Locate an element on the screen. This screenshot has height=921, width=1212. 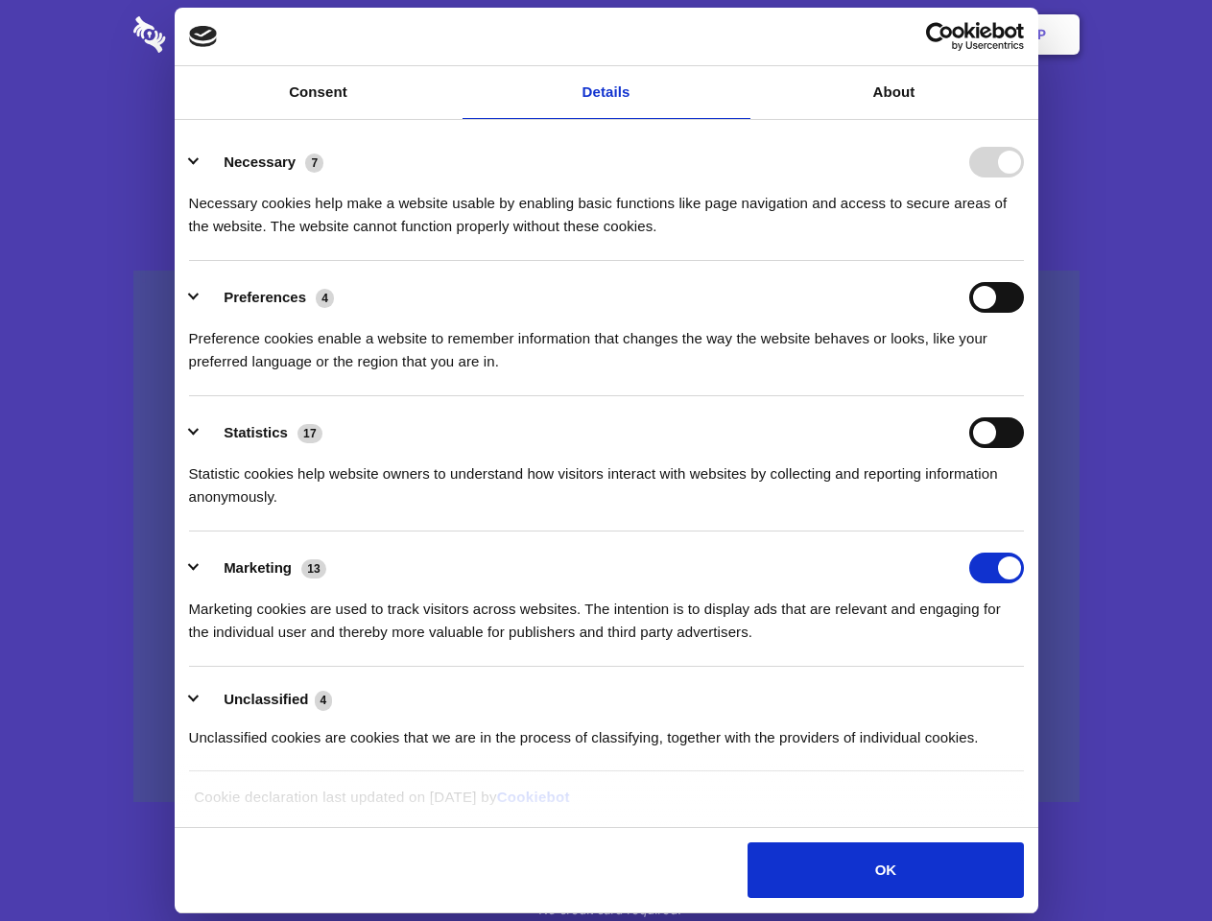
button: OK is located at coordinates (885, 870).